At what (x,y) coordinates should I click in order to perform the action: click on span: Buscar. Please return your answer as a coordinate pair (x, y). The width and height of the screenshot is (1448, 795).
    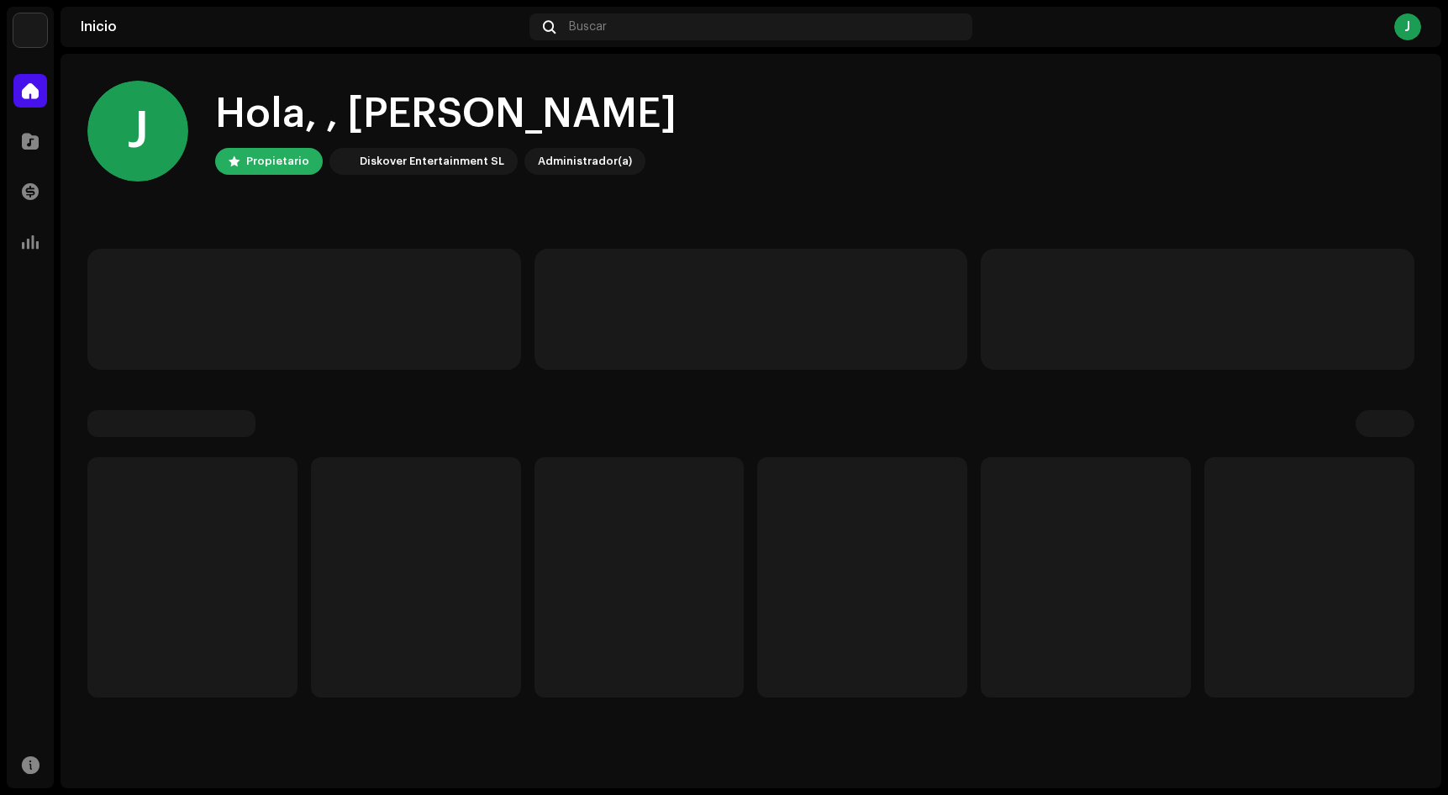
    Looking at the image, I should click on (587, 27).